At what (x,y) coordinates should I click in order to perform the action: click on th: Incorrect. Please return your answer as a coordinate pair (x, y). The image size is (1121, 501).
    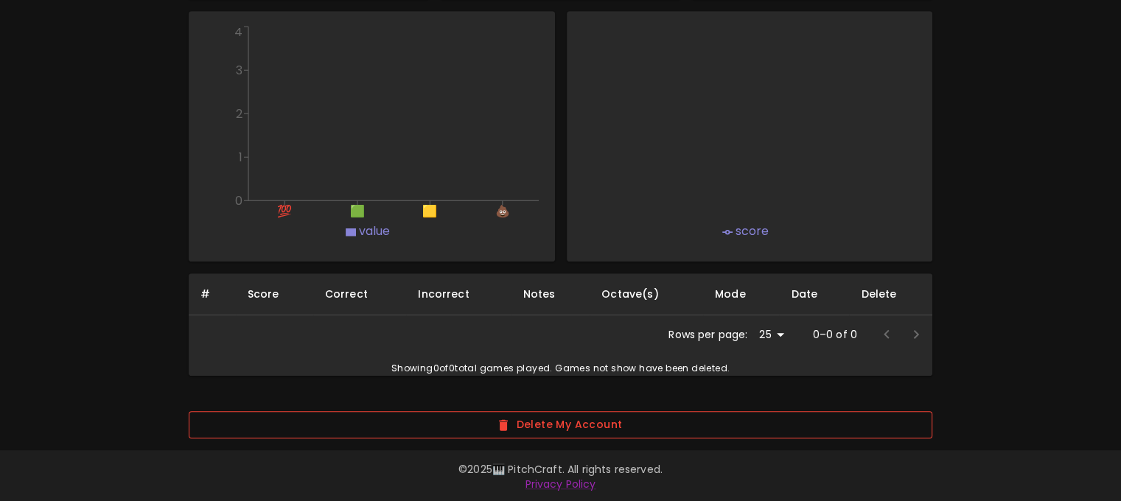
    Looking at the image, I should click on (458, 294).